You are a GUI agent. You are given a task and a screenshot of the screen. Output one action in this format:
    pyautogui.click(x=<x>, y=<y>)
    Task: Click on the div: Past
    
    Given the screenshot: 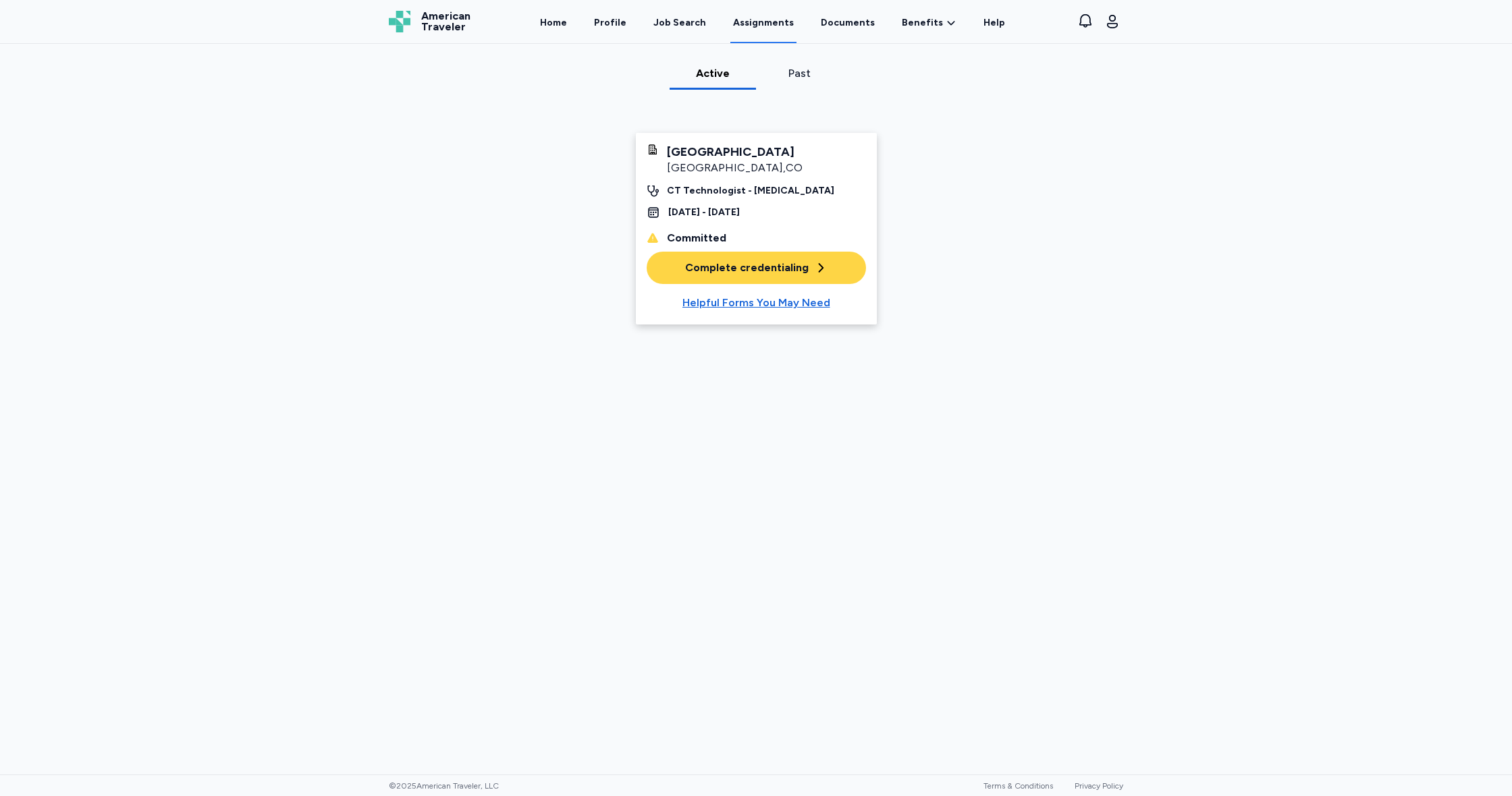 What is the action you would take?
    pyautogui.click(x=799, y=74)
    